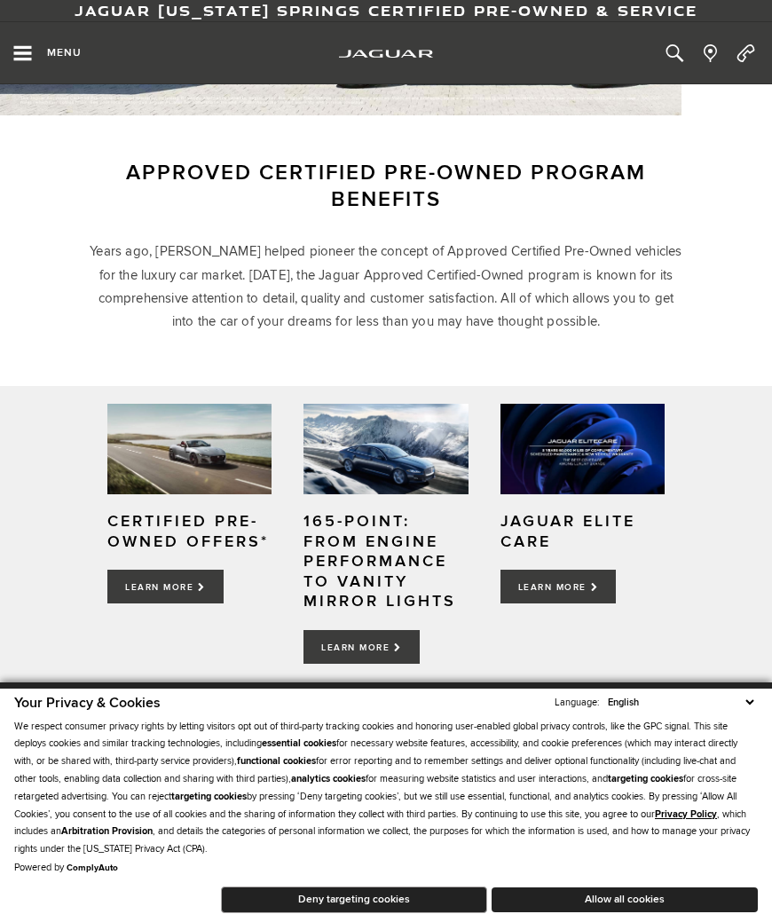 The image size is (772, 922). Describe the element at coordinates (582, 531) in the screenshot. I see `h4: JAGUAR ELITE CARE` at that location.